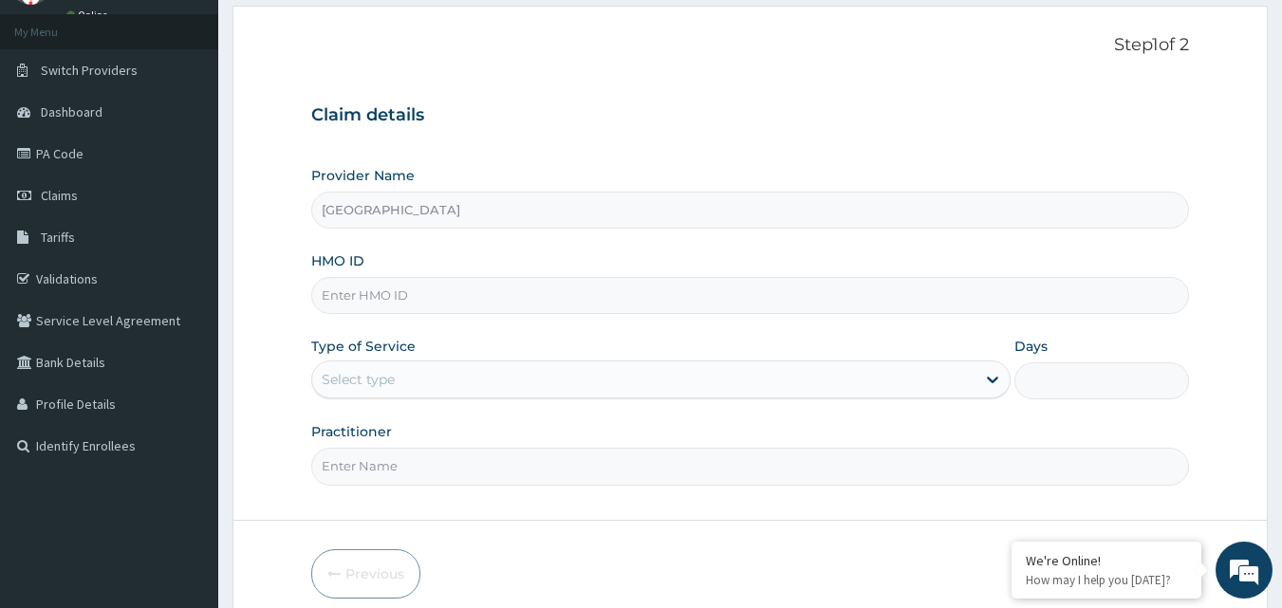  What do you see at coordinates (1107, 580) in the screenshot?
I see `p: How may I help you today?` at bounding box center [1107, 580].